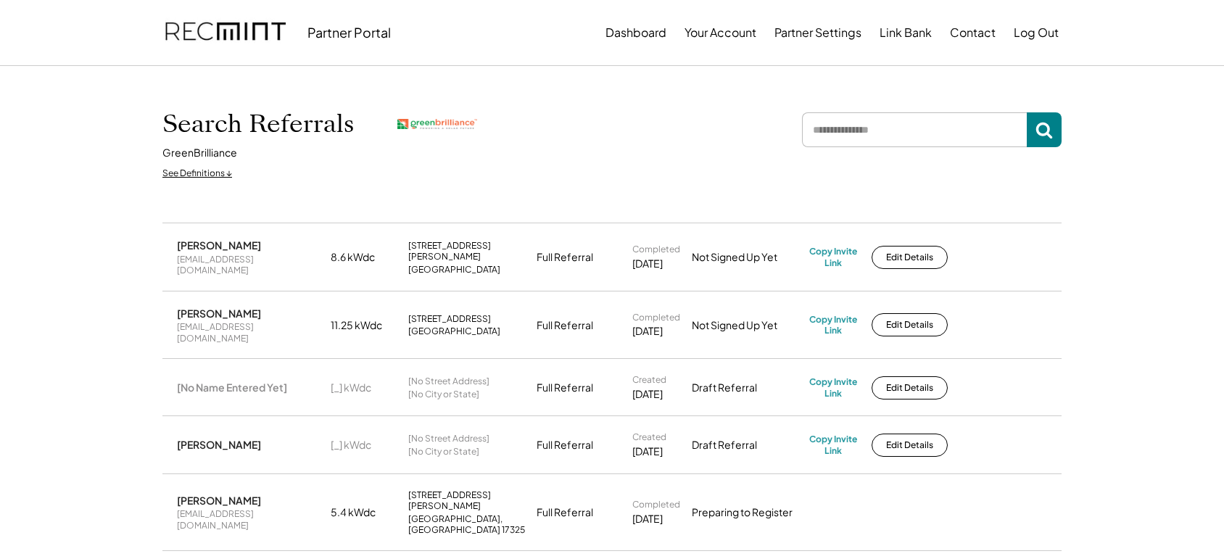 The image size is (1224, 559). I want to click on div: 8.6 kWdc, so click(365, 257).